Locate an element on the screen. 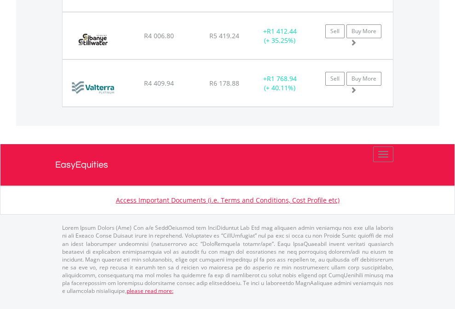 This screenshot has width=455, height=309. span: R1 412.44 is located at coordinates (281, 31).